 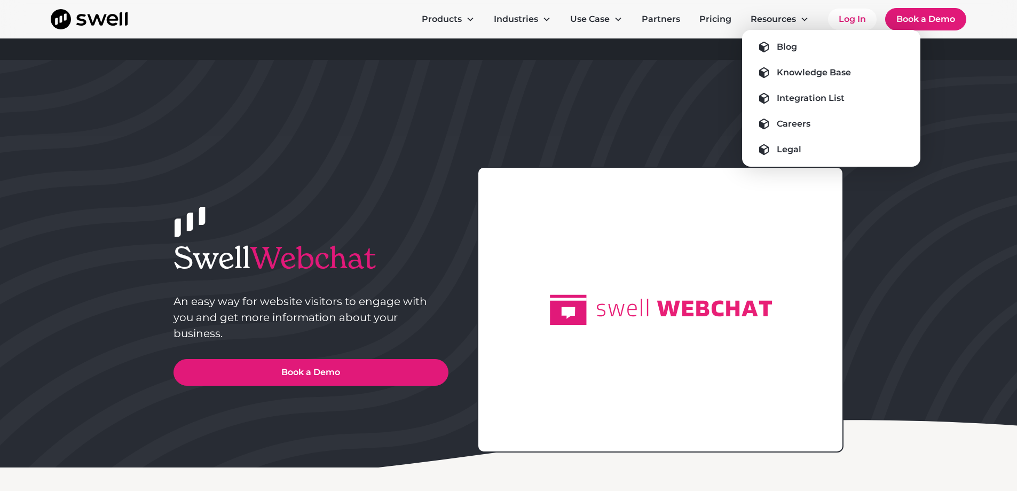 What do you see at coordinates (661, 19) in the screenshot?
I see `a: Partners` at bounding box center [661, 19].